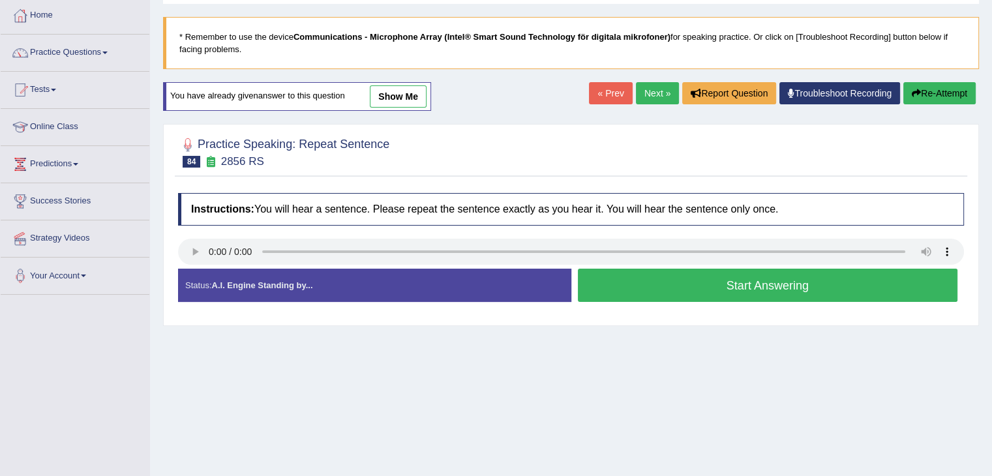 The height and width of the screenshot is (476, 992). Describe the element at coordinates (398, 97) in the screenshot. I see `a: show me` at that location.